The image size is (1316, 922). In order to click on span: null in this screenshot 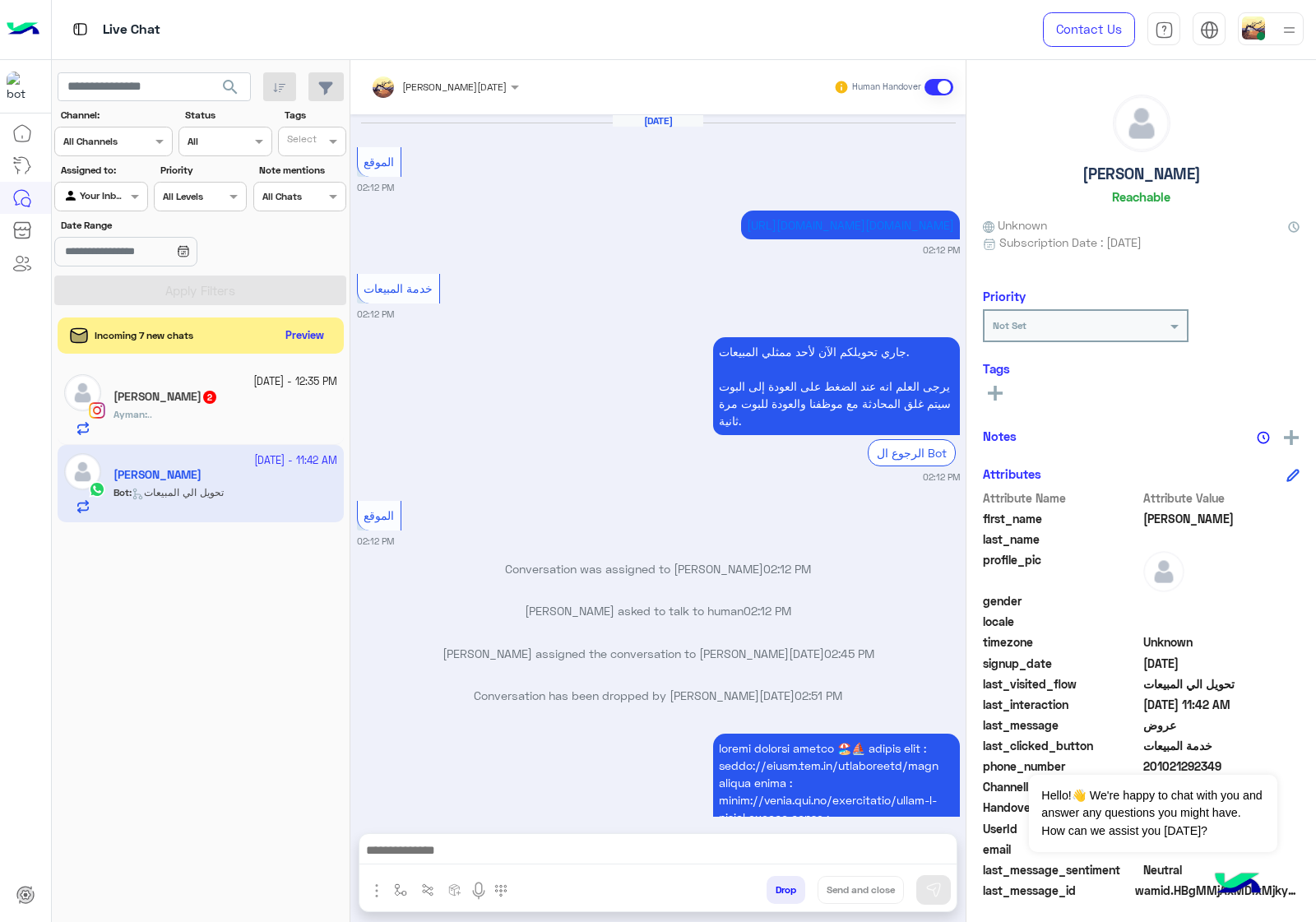, I will do `click(1222, 621)`.